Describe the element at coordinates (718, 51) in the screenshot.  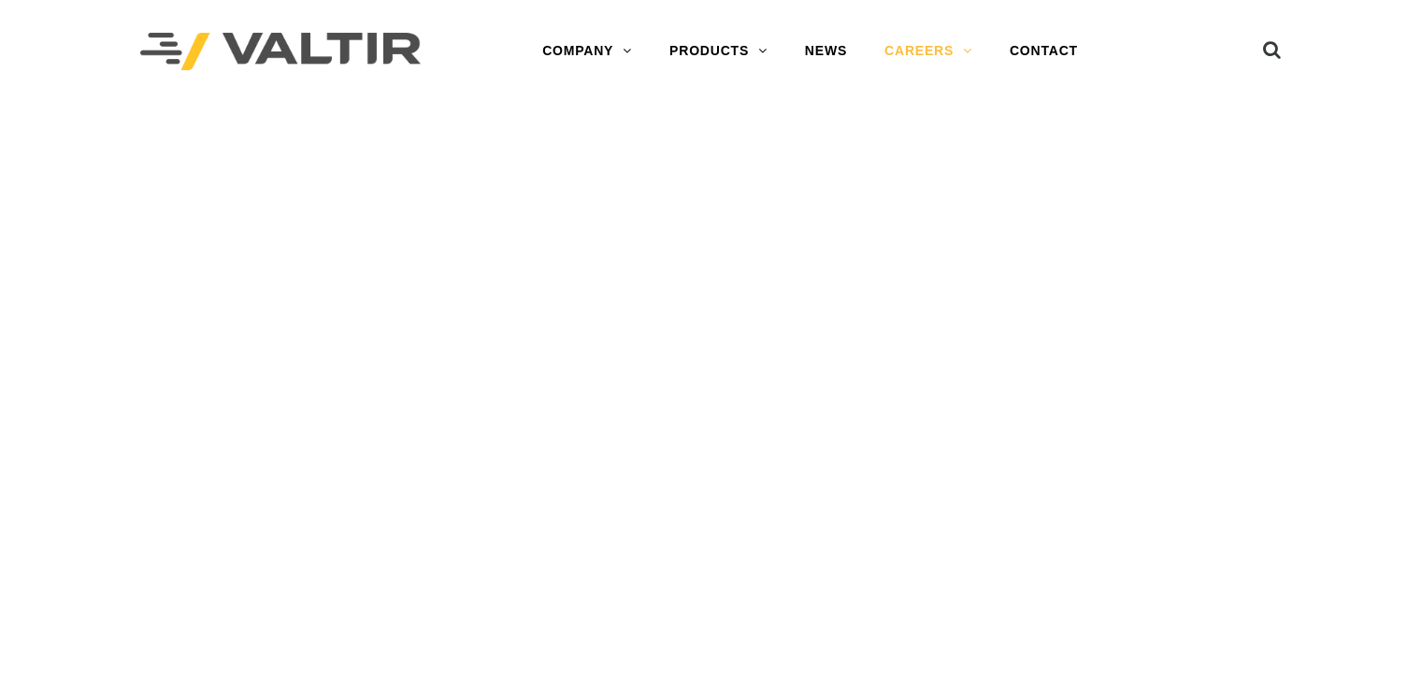
I see `a: PRODUCTS` at that location.